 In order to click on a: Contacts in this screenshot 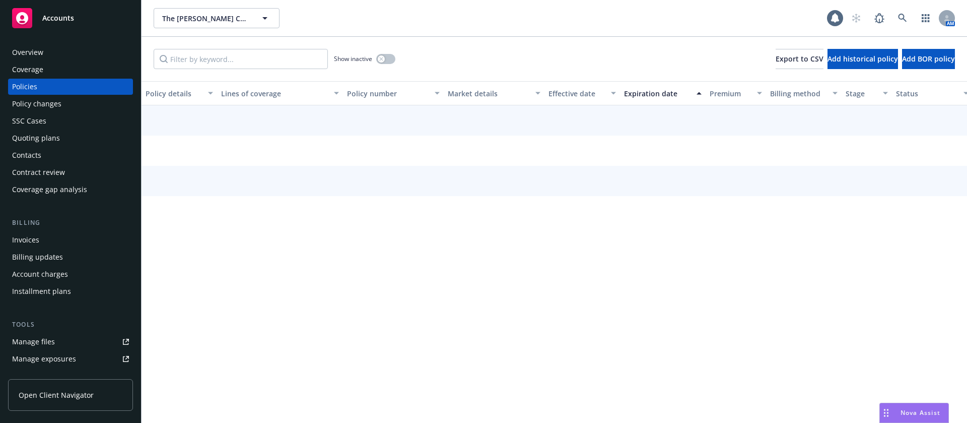, I will do `click(71, 155)`.